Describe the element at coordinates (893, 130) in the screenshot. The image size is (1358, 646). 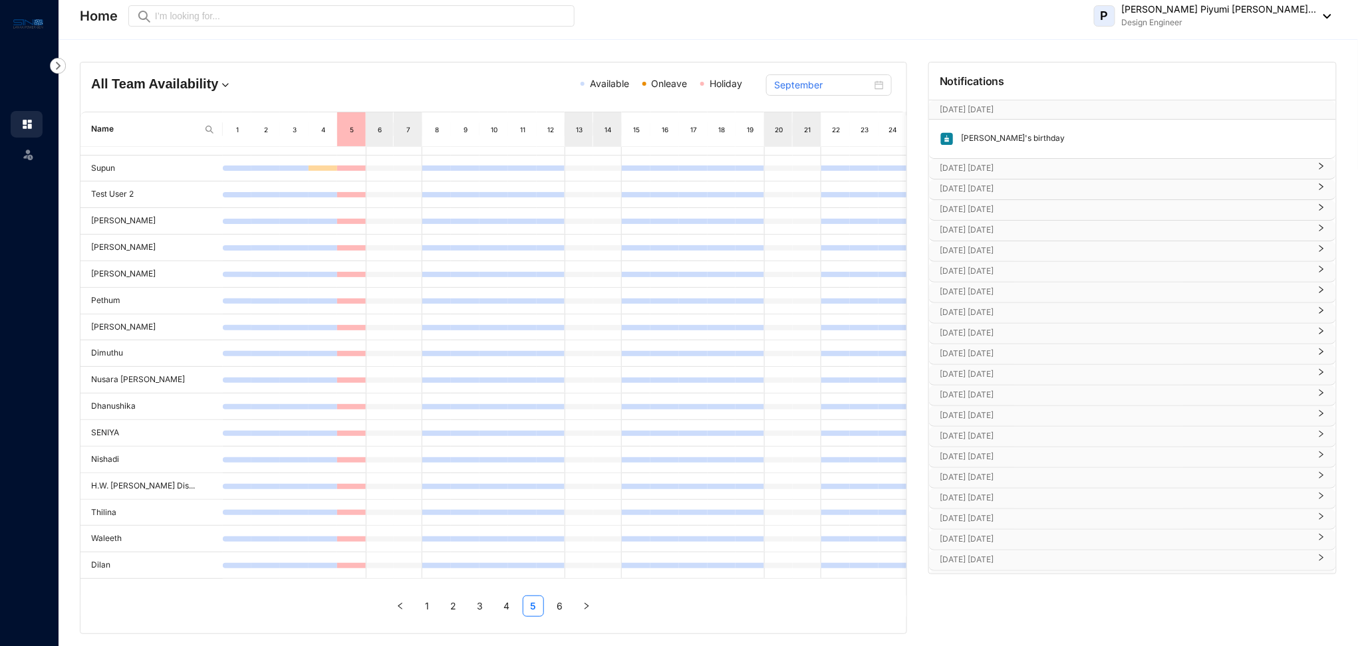
I see `div: 24` at that location.